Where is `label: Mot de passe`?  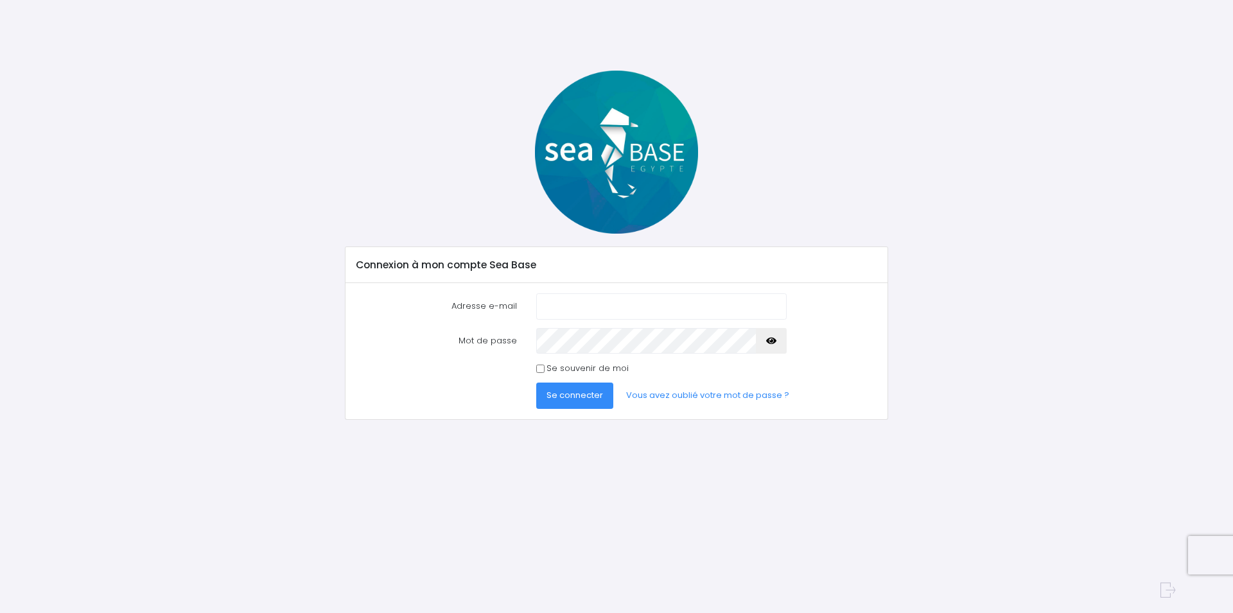 label: Mot de passe is located at coordinates (437, 341).